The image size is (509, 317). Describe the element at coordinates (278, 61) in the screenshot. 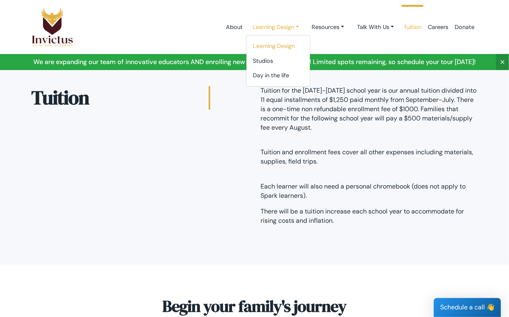

I see `a: Studios` at that location.